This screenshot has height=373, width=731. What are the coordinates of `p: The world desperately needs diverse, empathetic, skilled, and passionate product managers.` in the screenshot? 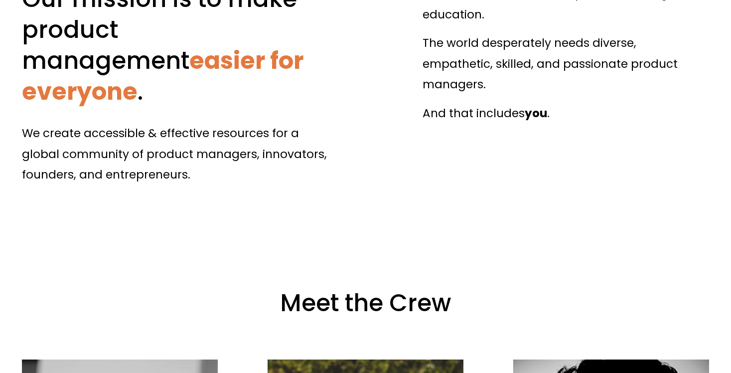 It's located at (566, 64).